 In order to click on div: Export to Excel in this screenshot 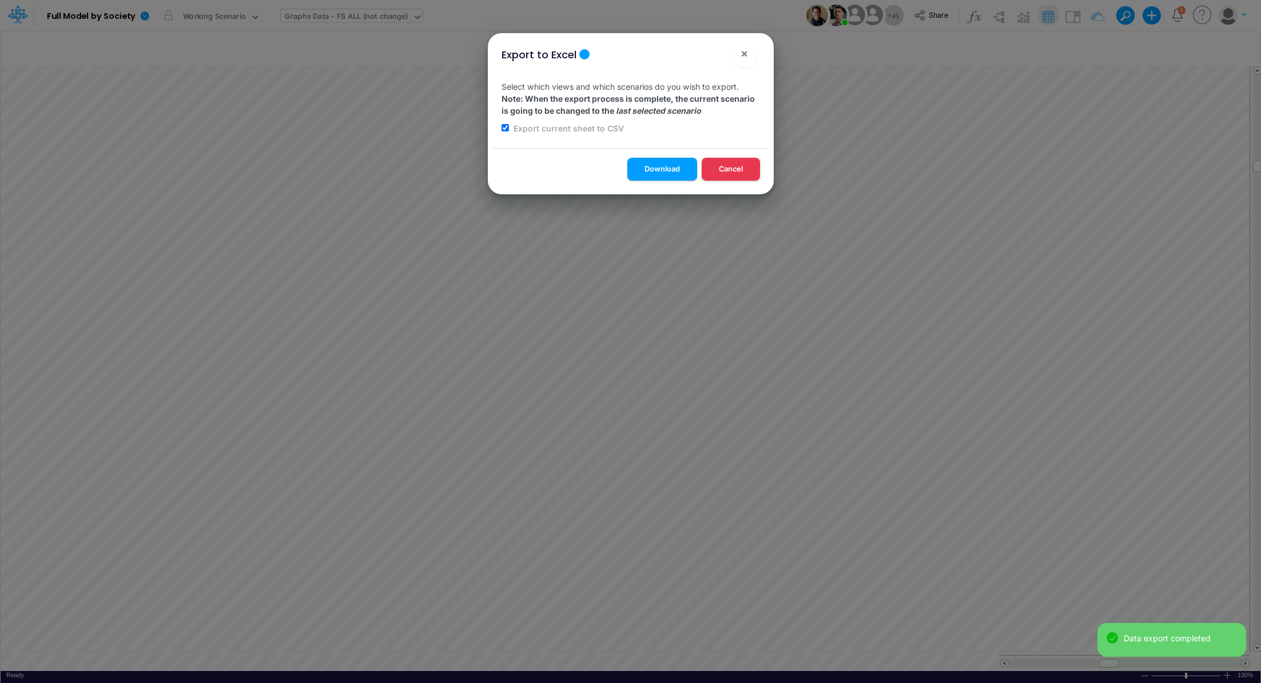, I will do `click(539, 54)`.